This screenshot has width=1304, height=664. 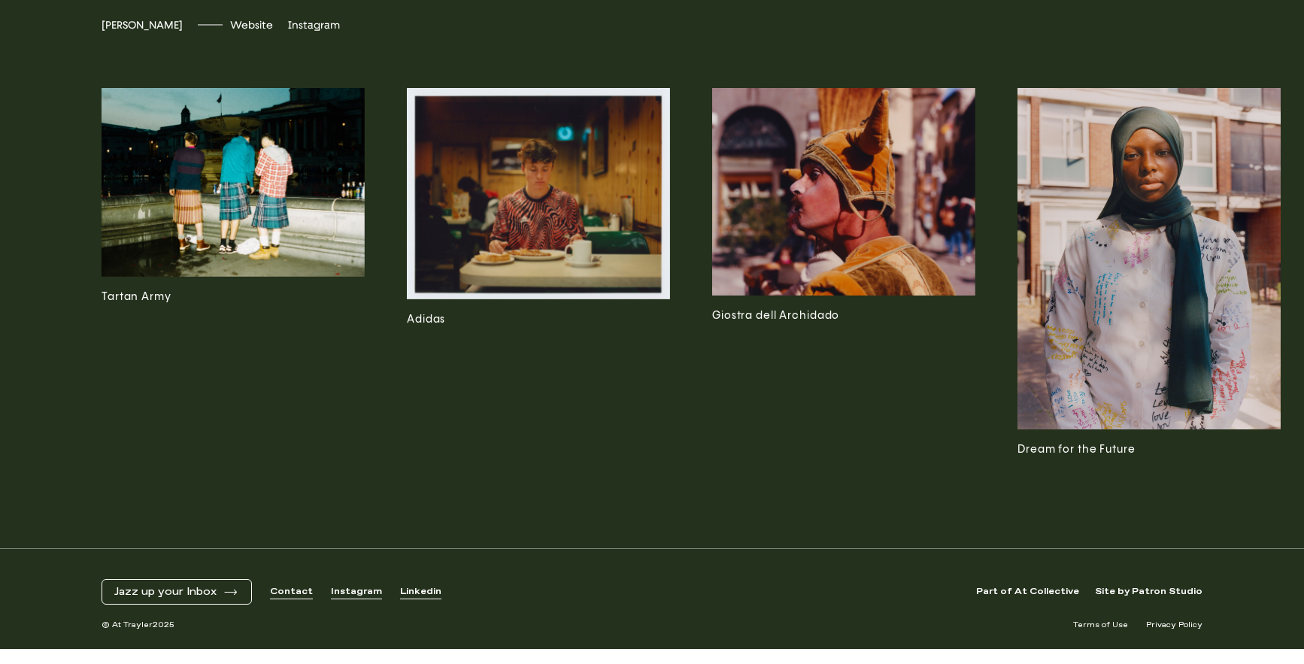 I want to click on span: Website, so click(x=251, y=25).